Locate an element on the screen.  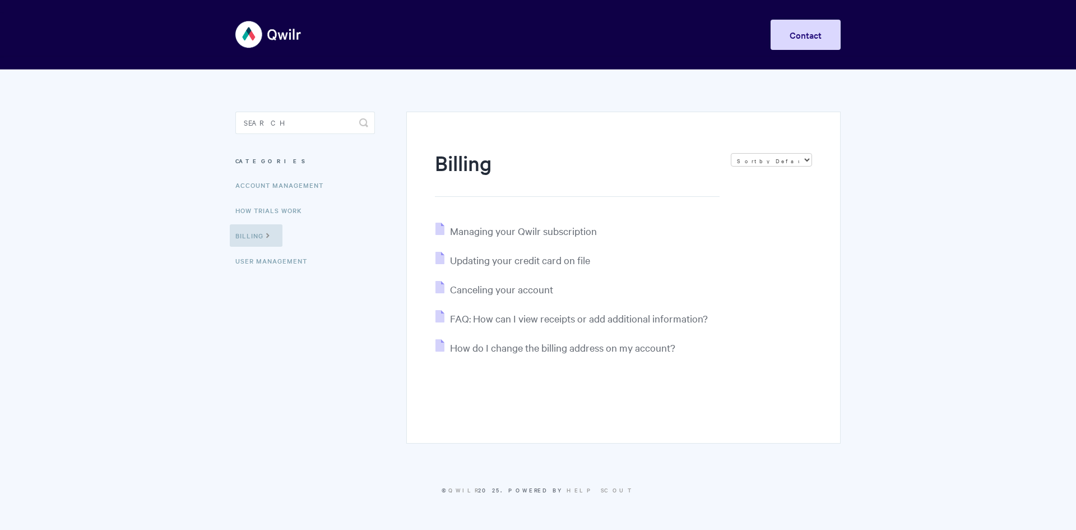
a: How do I change the billing address on my account? is located at coordinates (556, 347).